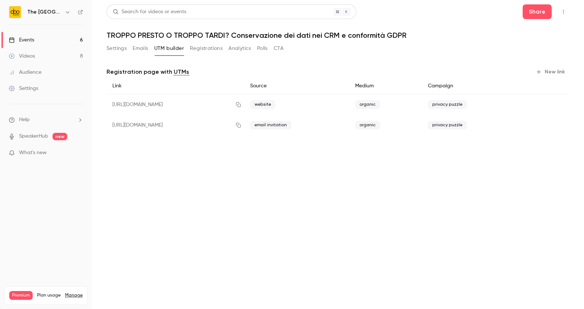  What do you see at coordinates (551, 72) in the screenshot?
I see `button: New link` at bounding box center [551, 72].